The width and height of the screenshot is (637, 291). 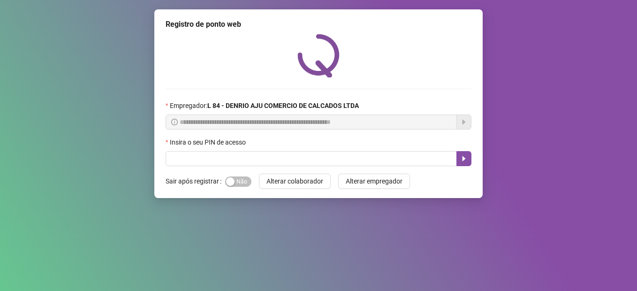 What do you see at coordinates (318, 55) in the screenshot?
I see `img: QRPoint` at bounding box center [318, 55].